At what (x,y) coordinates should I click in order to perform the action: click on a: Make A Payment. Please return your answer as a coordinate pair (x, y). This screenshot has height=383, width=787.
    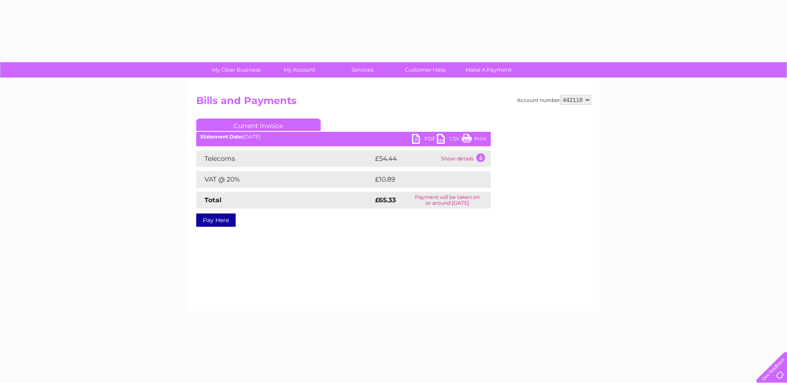
    Looking at the image, I should click on (488, 70).